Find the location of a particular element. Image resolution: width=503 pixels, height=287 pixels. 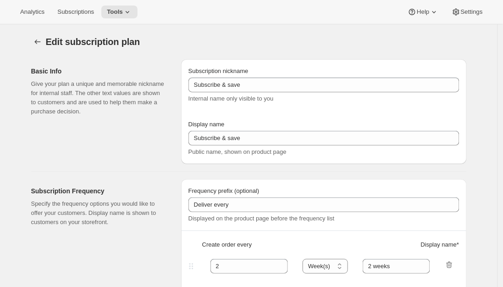

span: Internal name only visible to you is located at coordinates (231, 98).